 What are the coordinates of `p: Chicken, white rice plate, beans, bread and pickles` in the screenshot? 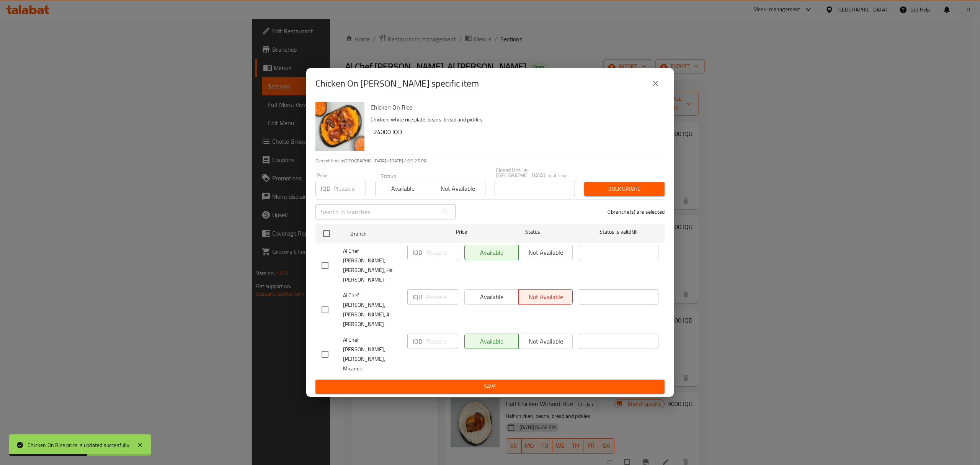 It's located at (514, 119).